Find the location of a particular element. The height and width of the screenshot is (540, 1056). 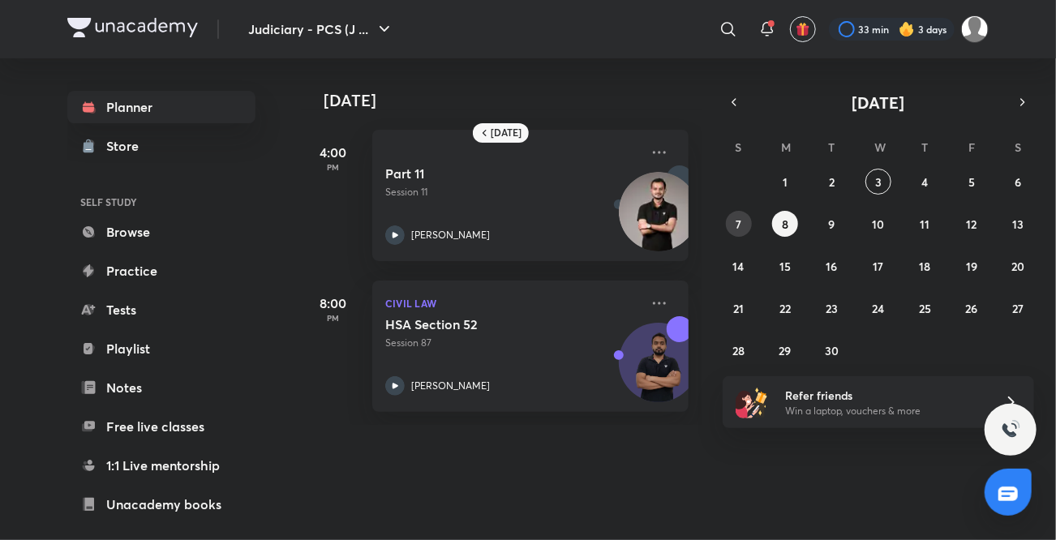

abbr: September 26, 2025 is located at coordinates (971, 308).